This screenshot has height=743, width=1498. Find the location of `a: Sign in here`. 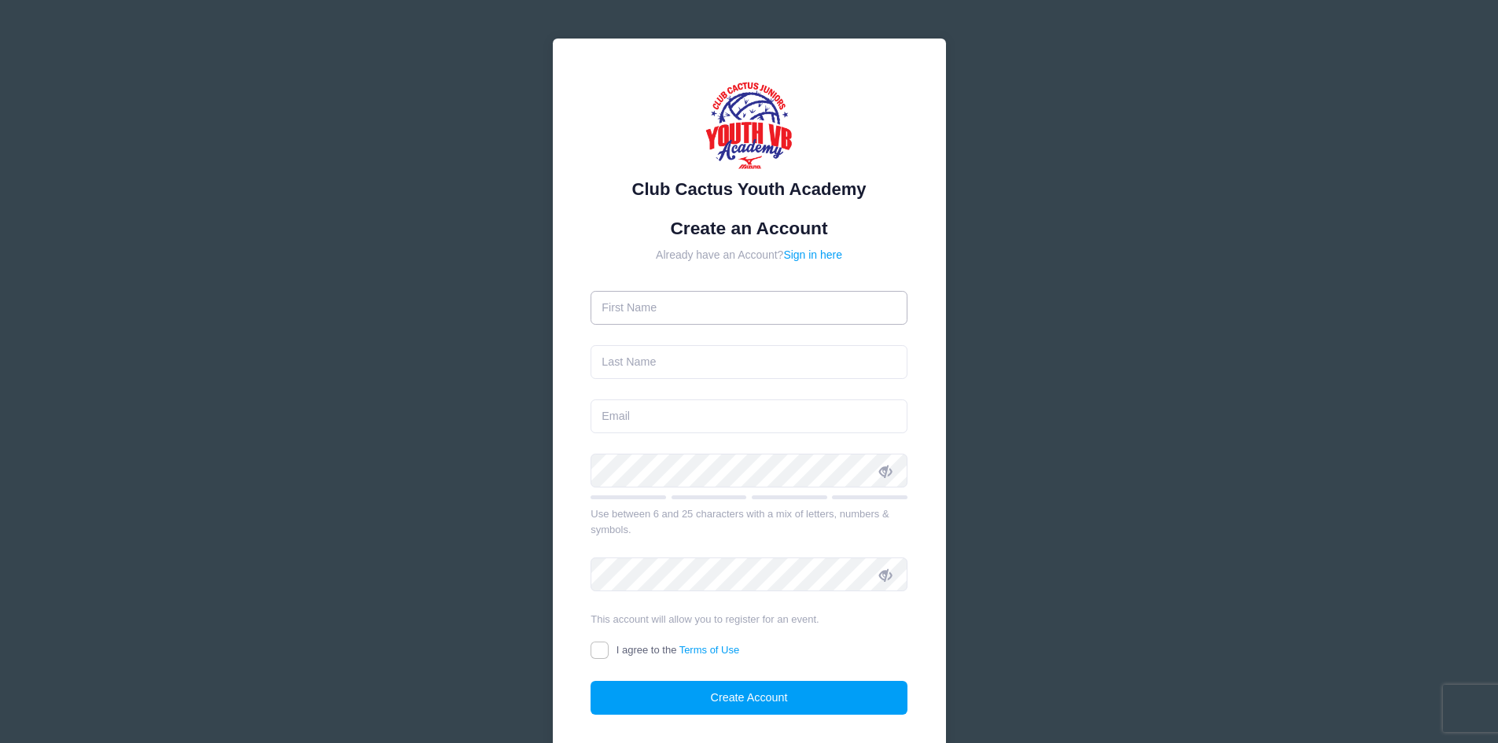

a: Sign in here is located at coordinates (812, 255).